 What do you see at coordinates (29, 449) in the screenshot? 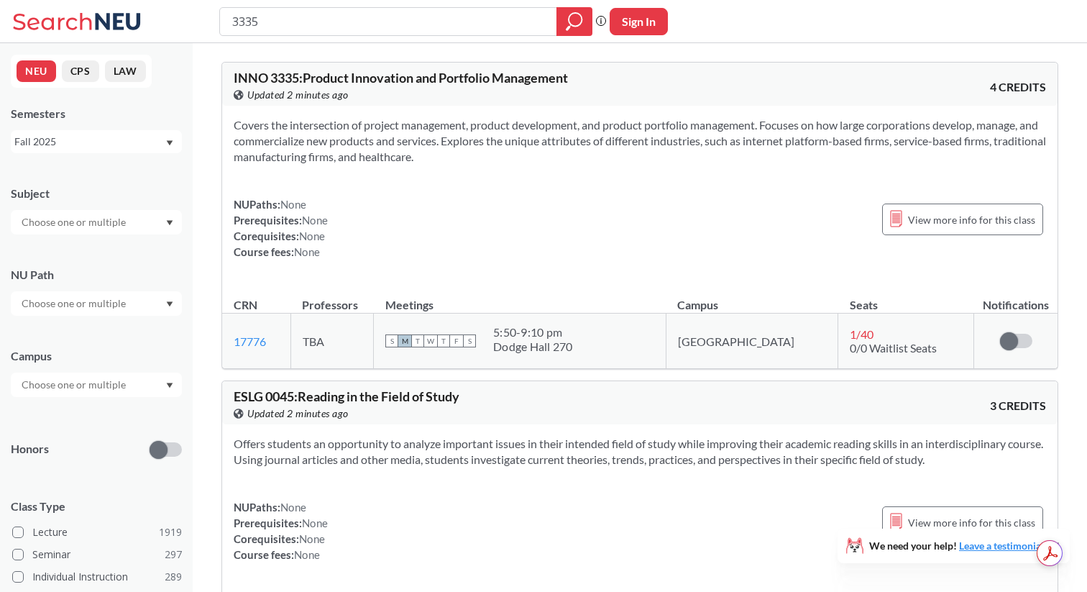
I see `p: Honors` at bounding box center [29, 449].